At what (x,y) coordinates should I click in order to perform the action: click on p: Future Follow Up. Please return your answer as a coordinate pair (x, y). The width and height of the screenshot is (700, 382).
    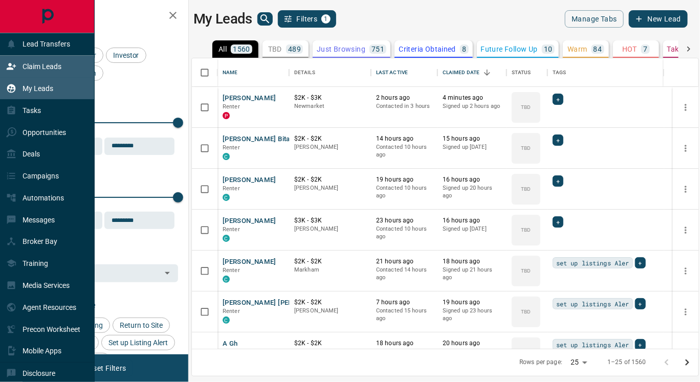
    Looking at the image, I should click on (509, 49).